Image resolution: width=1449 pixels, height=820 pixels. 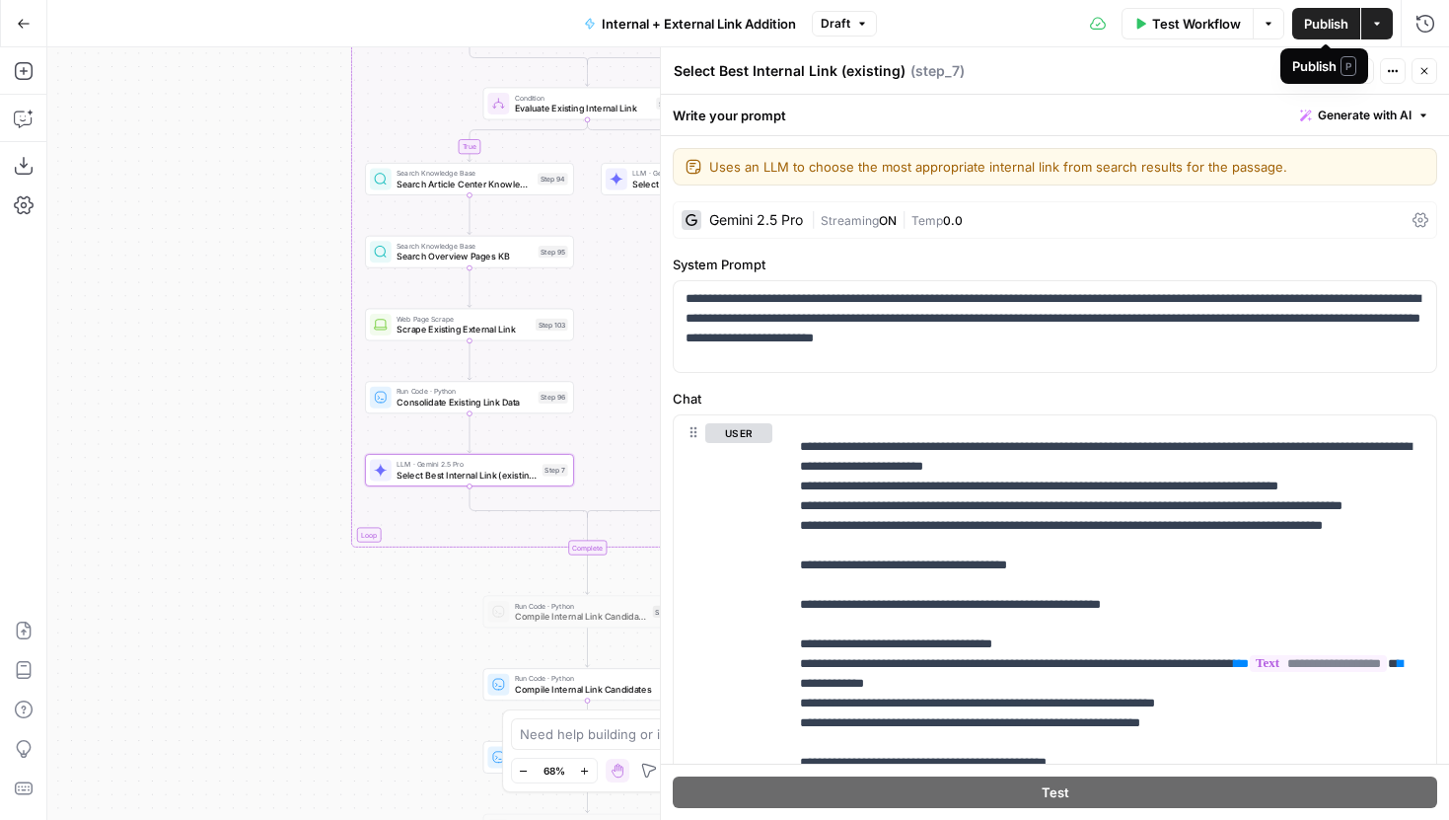 I want to click on div: Step 94, so click(x=553, y=179).